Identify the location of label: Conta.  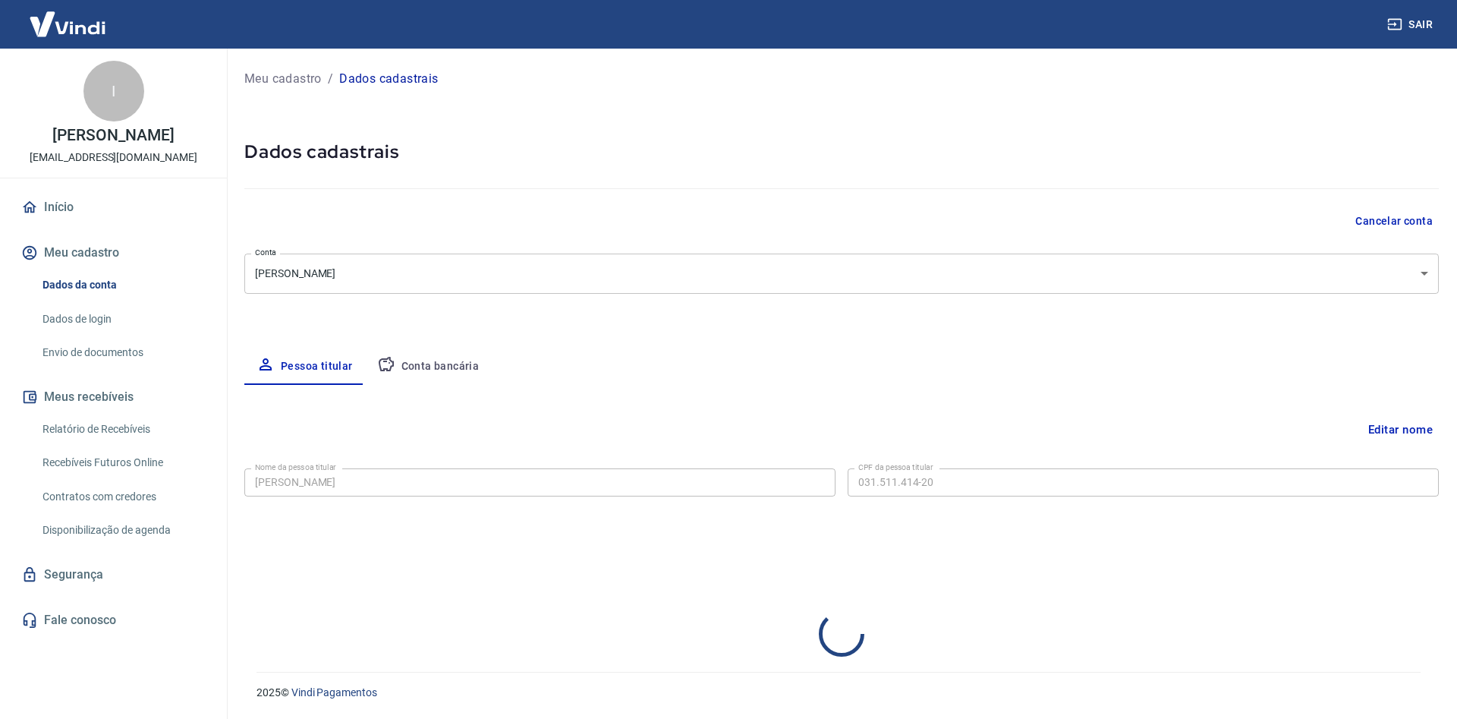
(266, 252).